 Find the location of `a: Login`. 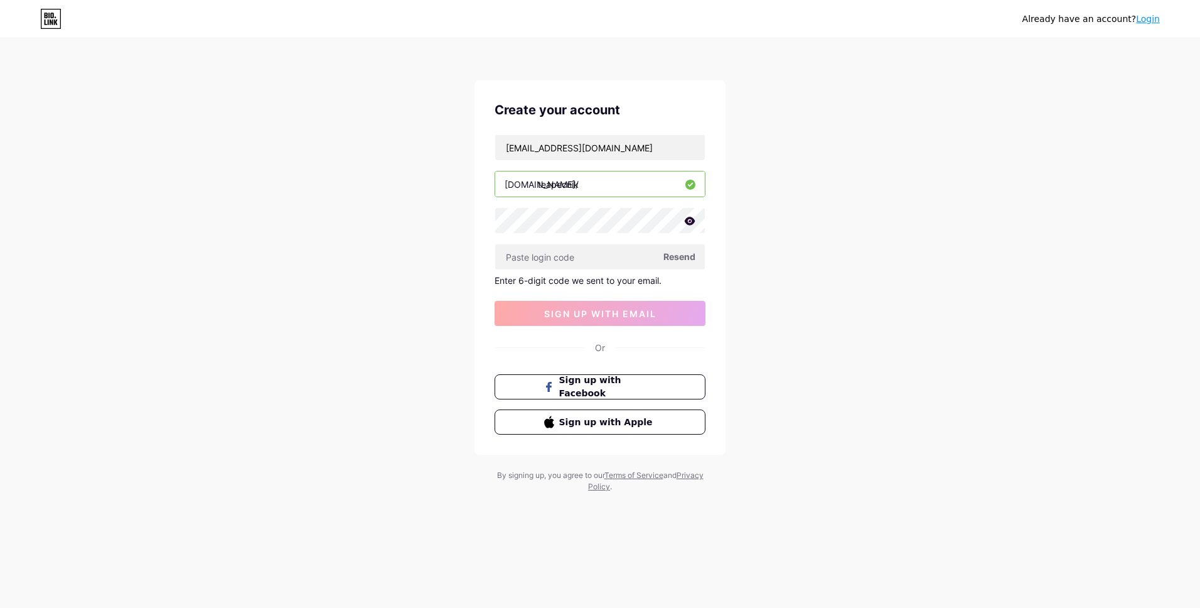

a: Login is located at coordinates (1148, 19).